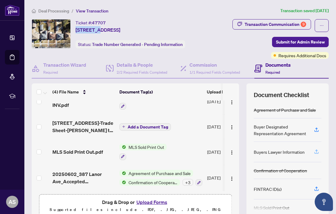  What do you see at coordinates (131, 44) in the screenshot?
I see `div: Status:` at bounding box center [131, 44].